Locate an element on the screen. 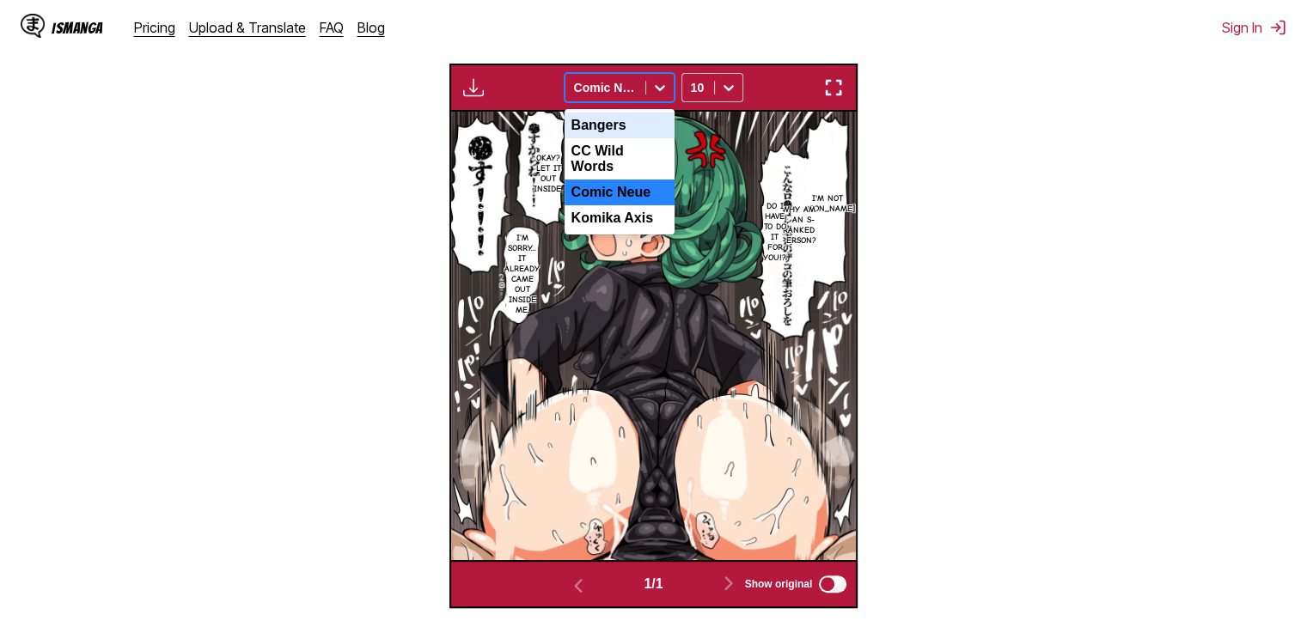 The image size is (1307, 627). div: CC Wild Words is located at coordinates (620, 159).